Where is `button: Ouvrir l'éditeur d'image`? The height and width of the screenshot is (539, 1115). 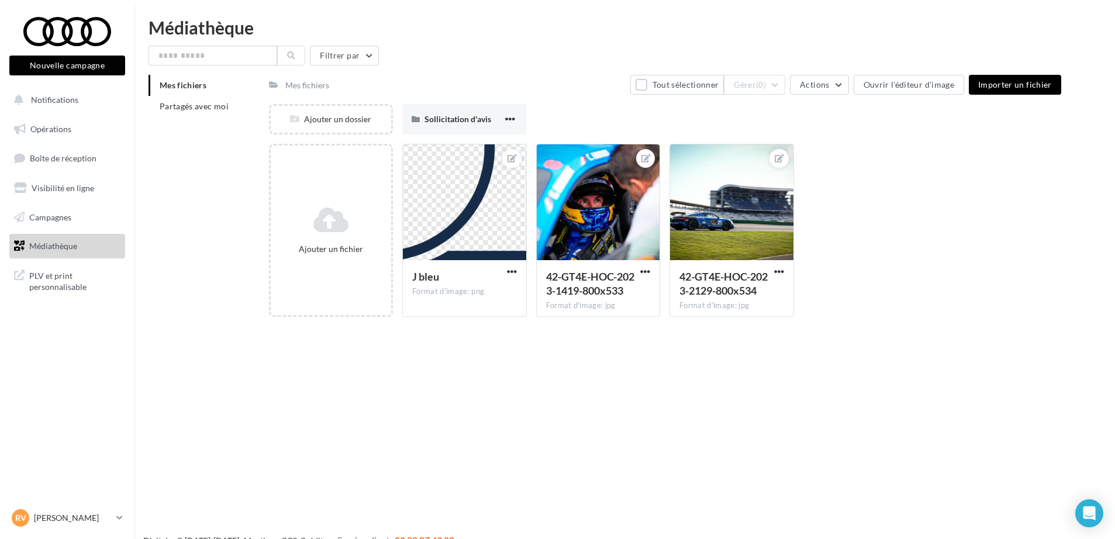
button: Ouvrir l'éditeur d'image is located at coordinates (909, 85).